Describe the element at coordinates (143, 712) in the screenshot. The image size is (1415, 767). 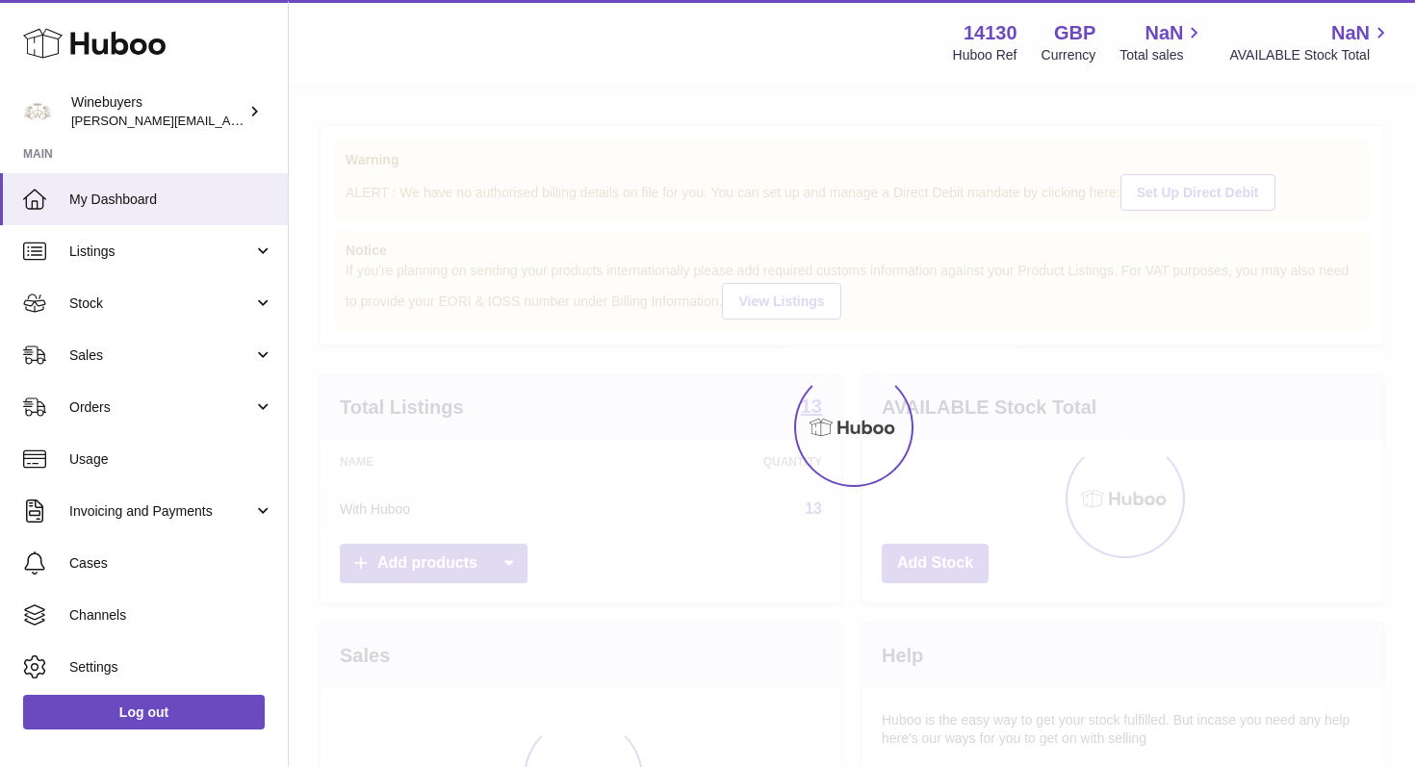
I see `a: Log out` at that location.